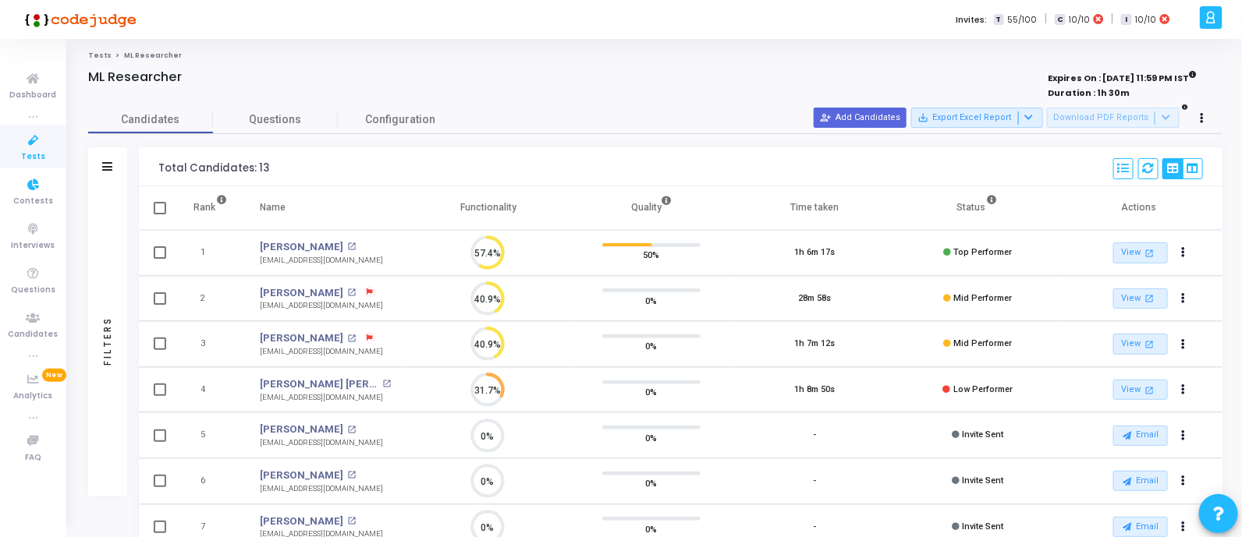 Image resolution: width=1242 pixels, height=537 pixels. I want to click on span: ML Researcher, so click(153, 55).